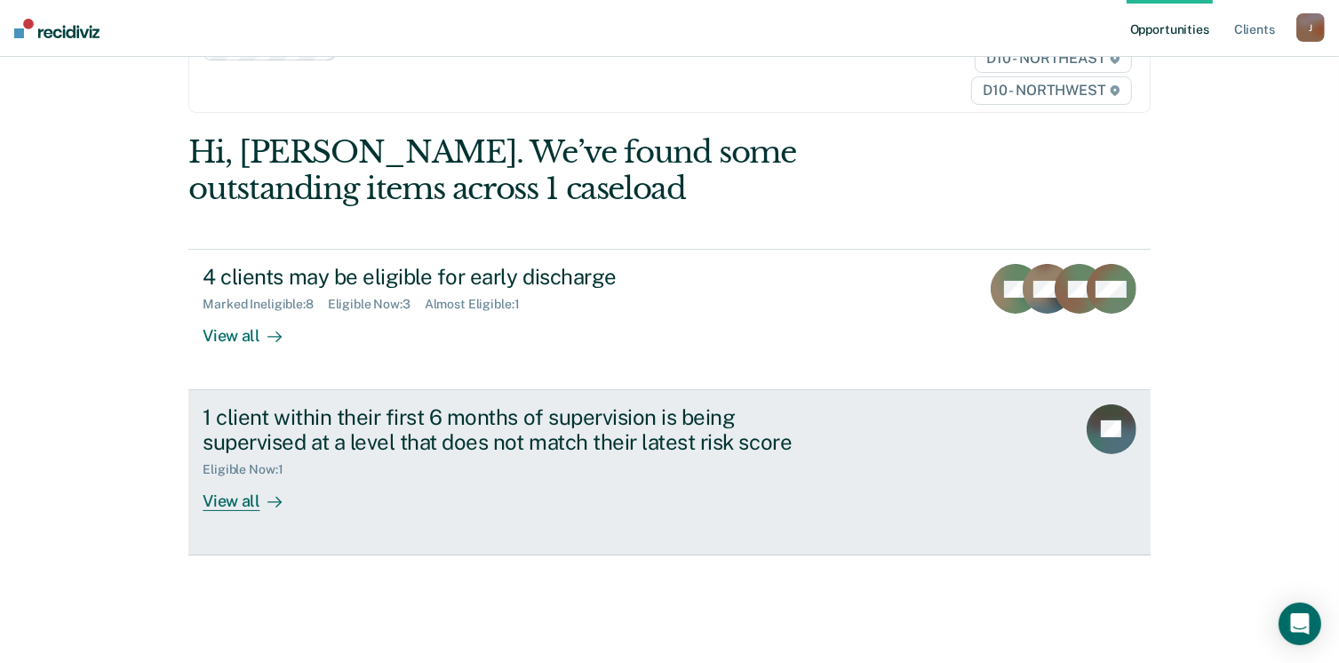 The height and width of the screenshot is (663, 1339). I want to click on div: Eligible Now : 1, so click(250, 469).